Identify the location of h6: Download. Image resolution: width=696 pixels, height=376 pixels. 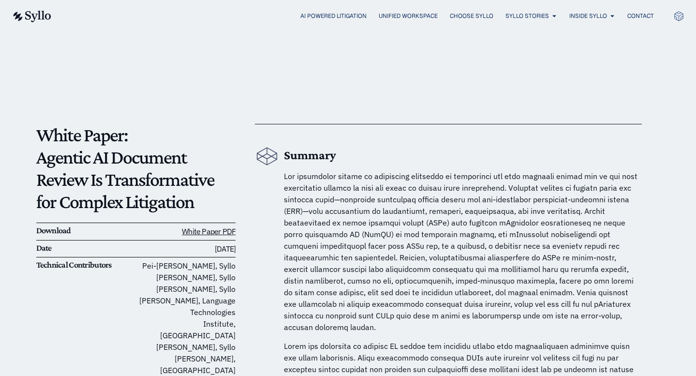
(86, 231).